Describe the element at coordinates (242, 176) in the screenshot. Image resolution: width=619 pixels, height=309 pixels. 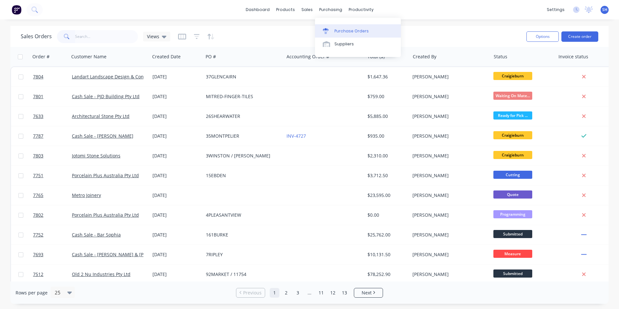
I see `div: 15EBDEN` at that location.